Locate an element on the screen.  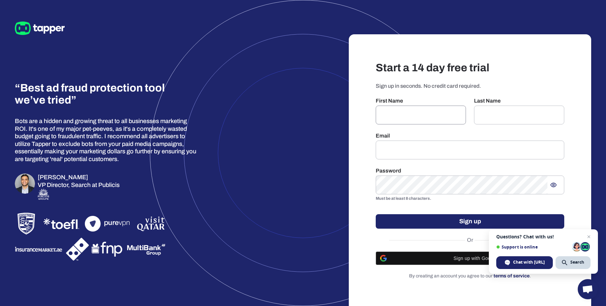
img: TOEFL is located at coordinates (61, 224).